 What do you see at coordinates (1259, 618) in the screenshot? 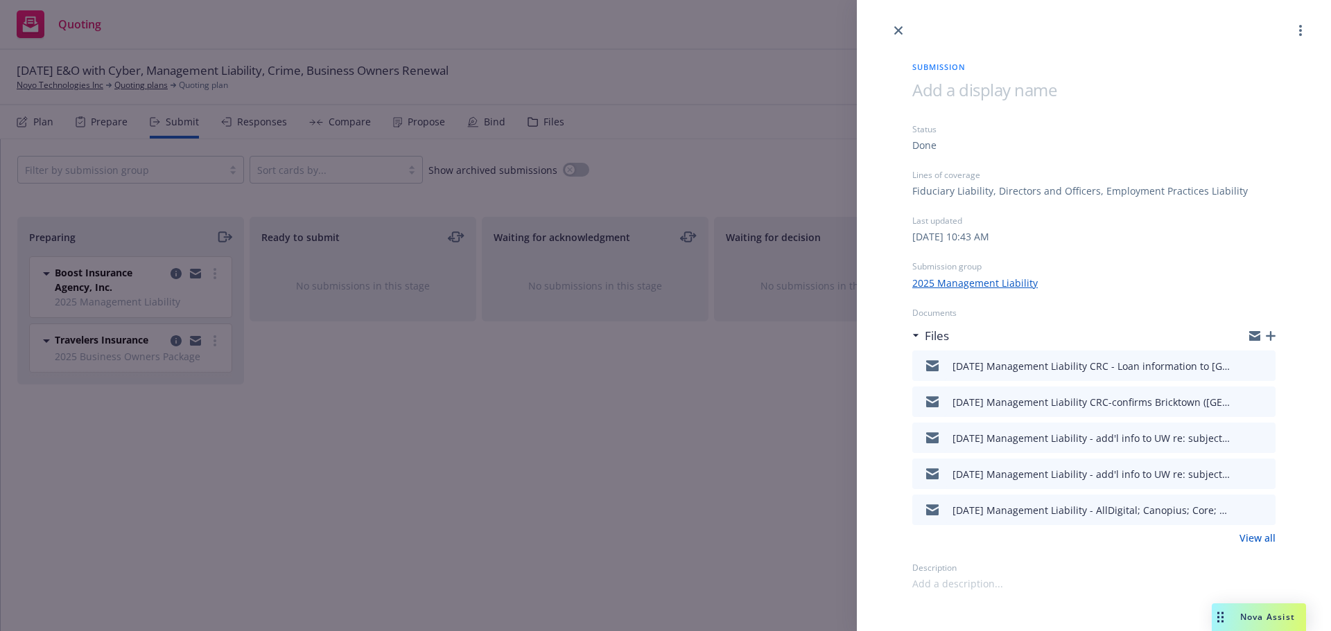
I see `button: Nova Assist` at bounding box center [1259, 618].